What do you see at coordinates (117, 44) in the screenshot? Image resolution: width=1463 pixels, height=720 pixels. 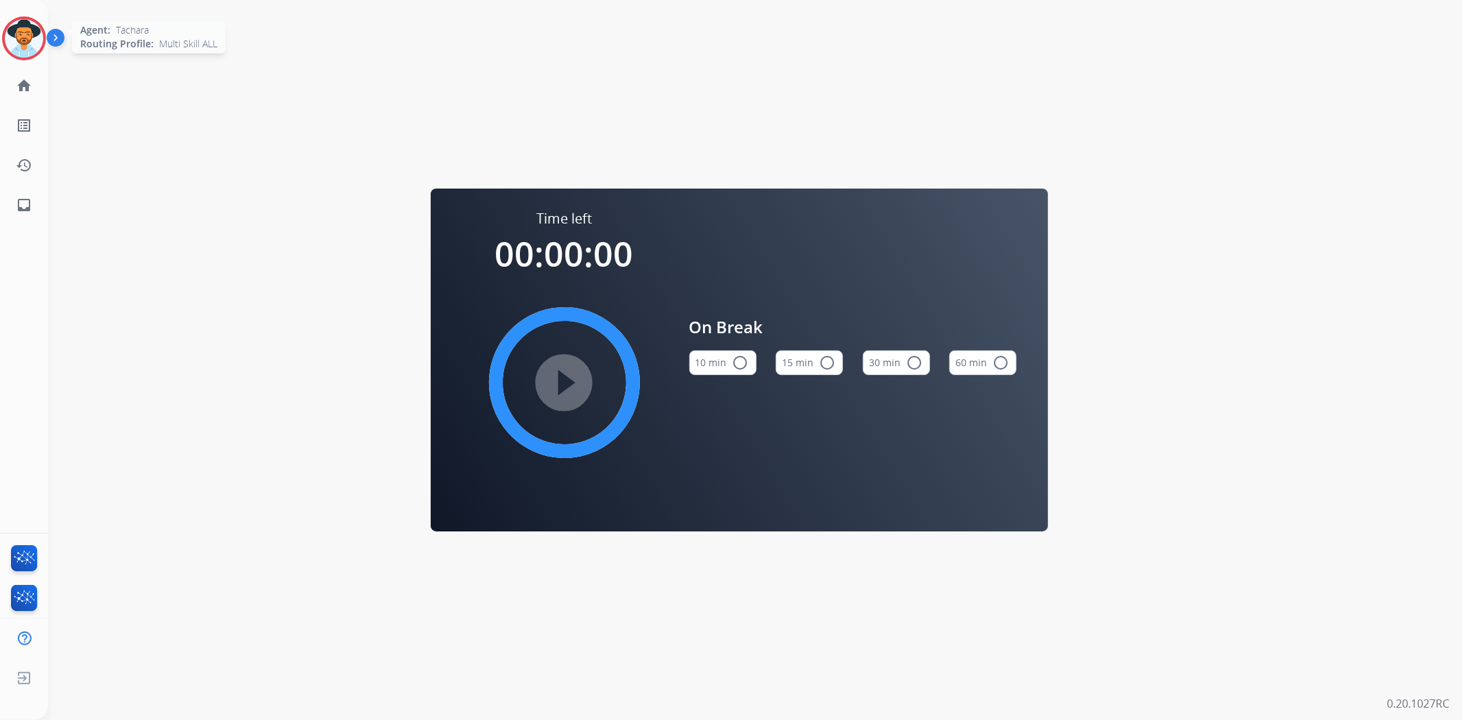 I see `span: Routing Profile:` at bounding box center [117, 44].